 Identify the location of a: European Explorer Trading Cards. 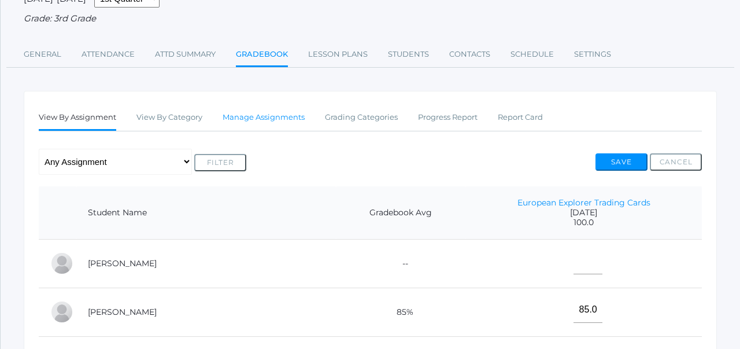
(584, 202).